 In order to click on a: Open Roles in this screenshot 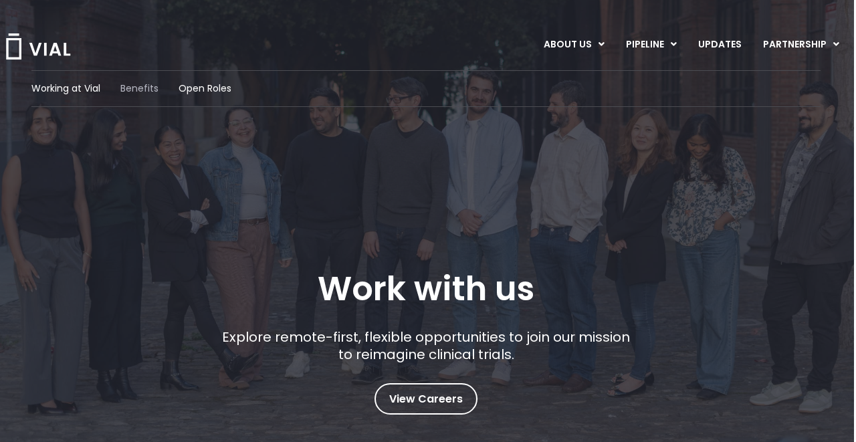, I will do `click(205, 88)`.